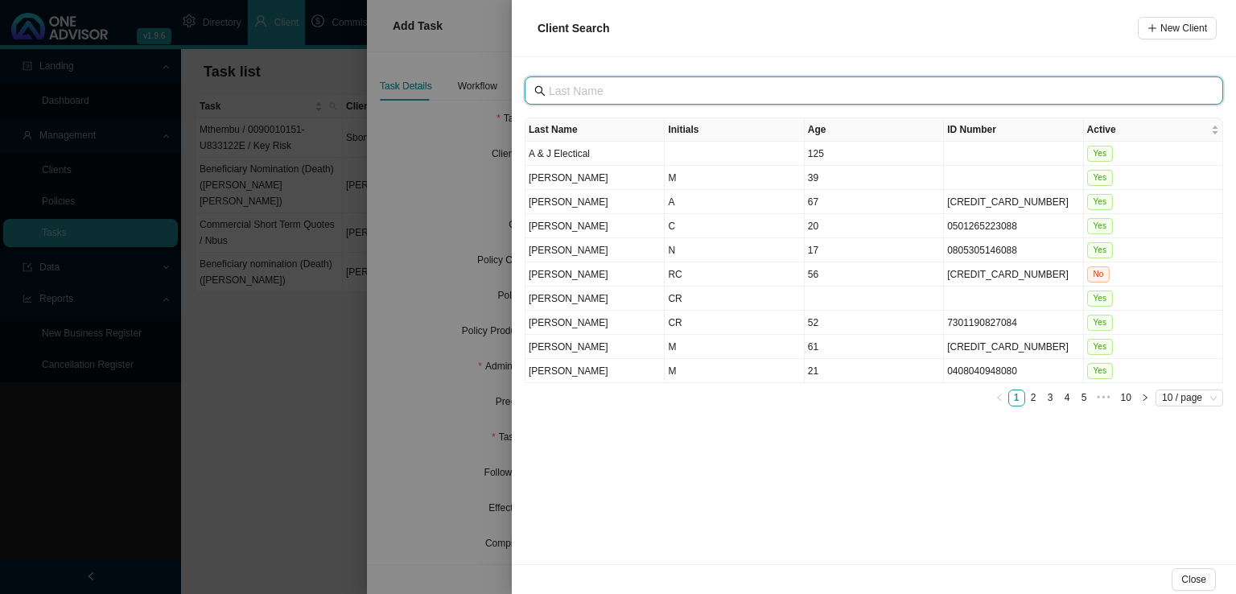 The image size is (1236, 594). I want to click on td: A, so click(734, 202).